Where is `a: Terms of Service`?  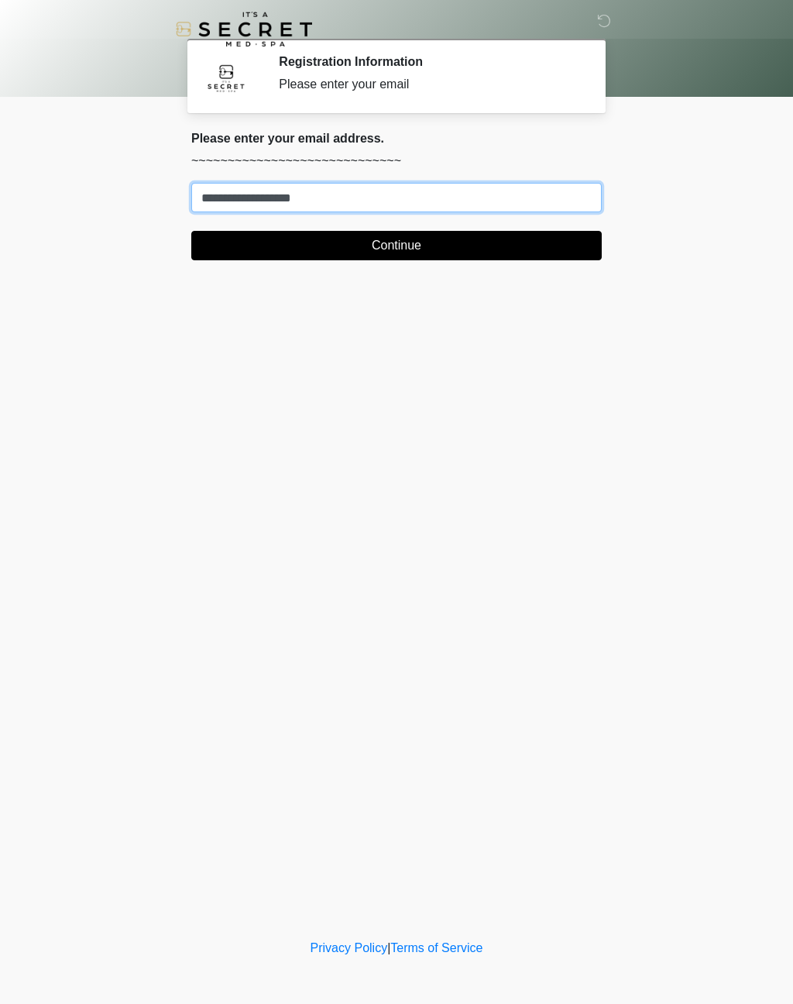
a: Terms of Service is located at coordinates (436, 947).